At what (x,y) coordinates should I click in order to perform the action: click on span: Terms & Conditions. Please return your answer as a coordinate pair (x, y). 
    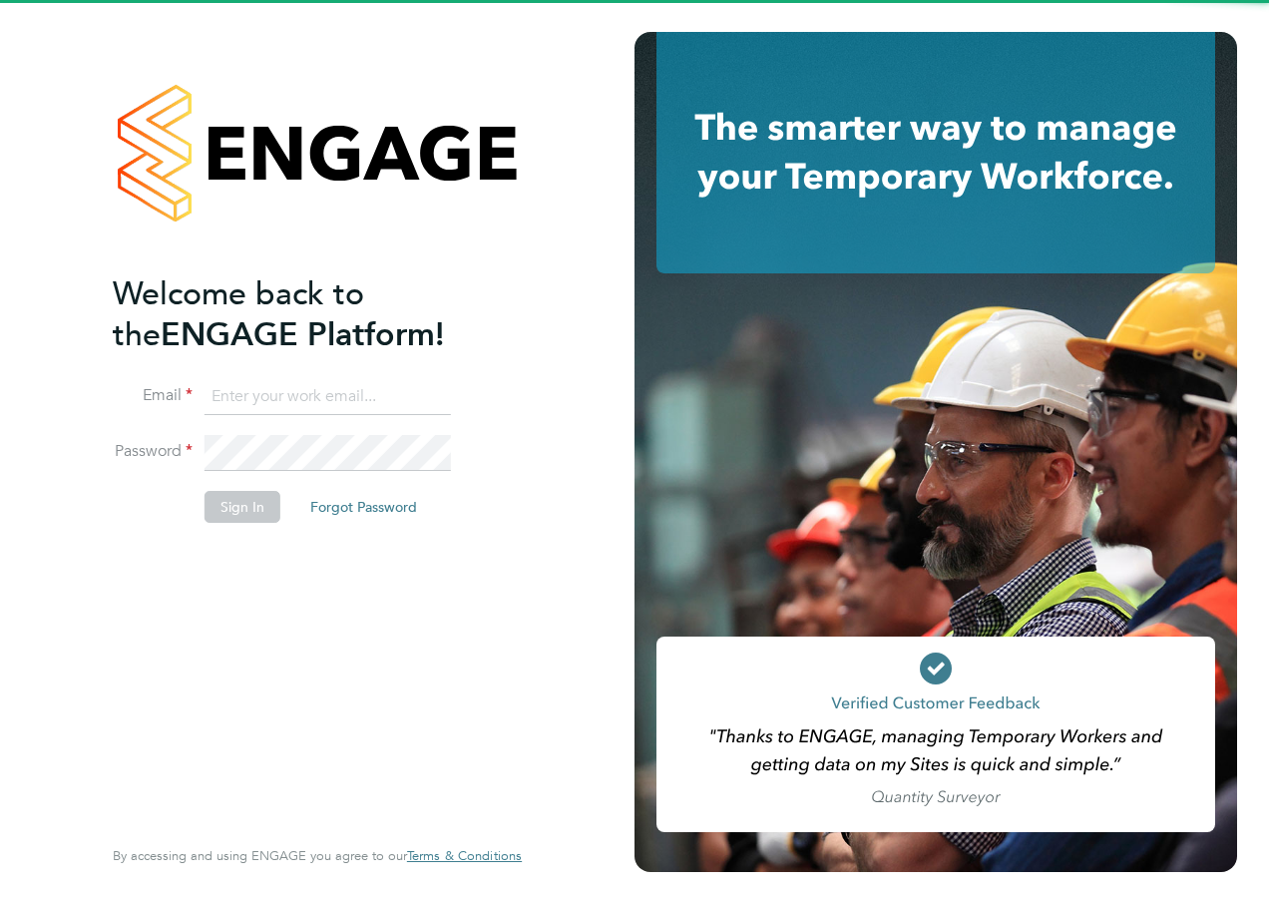
    Looking at the image, I should click on (464, 855).